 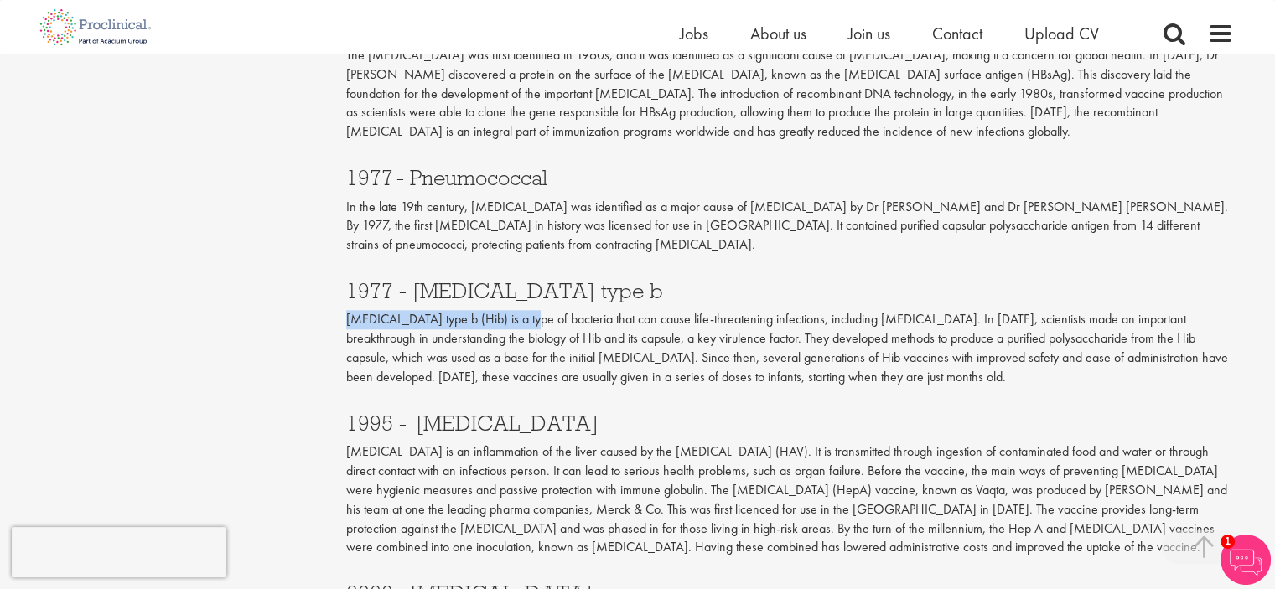 What do you see at coordinates (778, 34) in the screenshot?
I see `span: About us` at bounding box center [778, 34].